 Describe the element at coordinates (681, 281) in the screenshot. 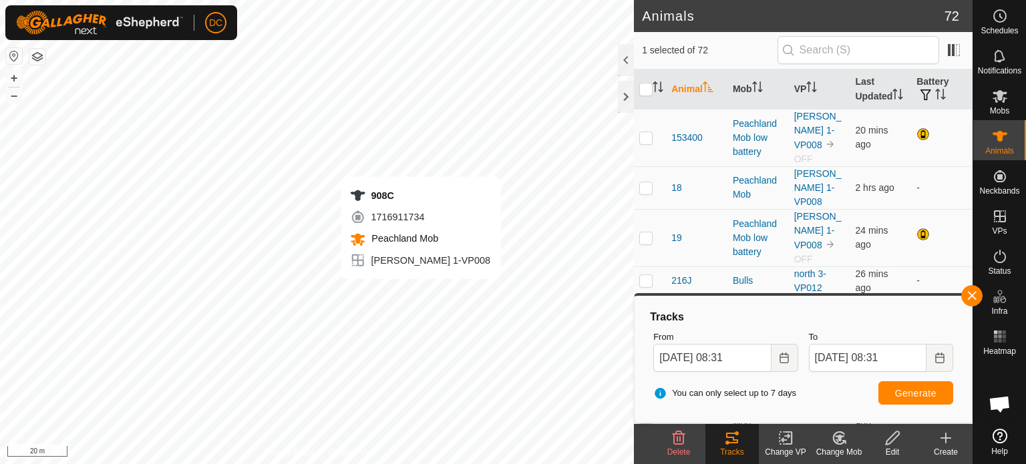

I see `span: 216J` at that location.